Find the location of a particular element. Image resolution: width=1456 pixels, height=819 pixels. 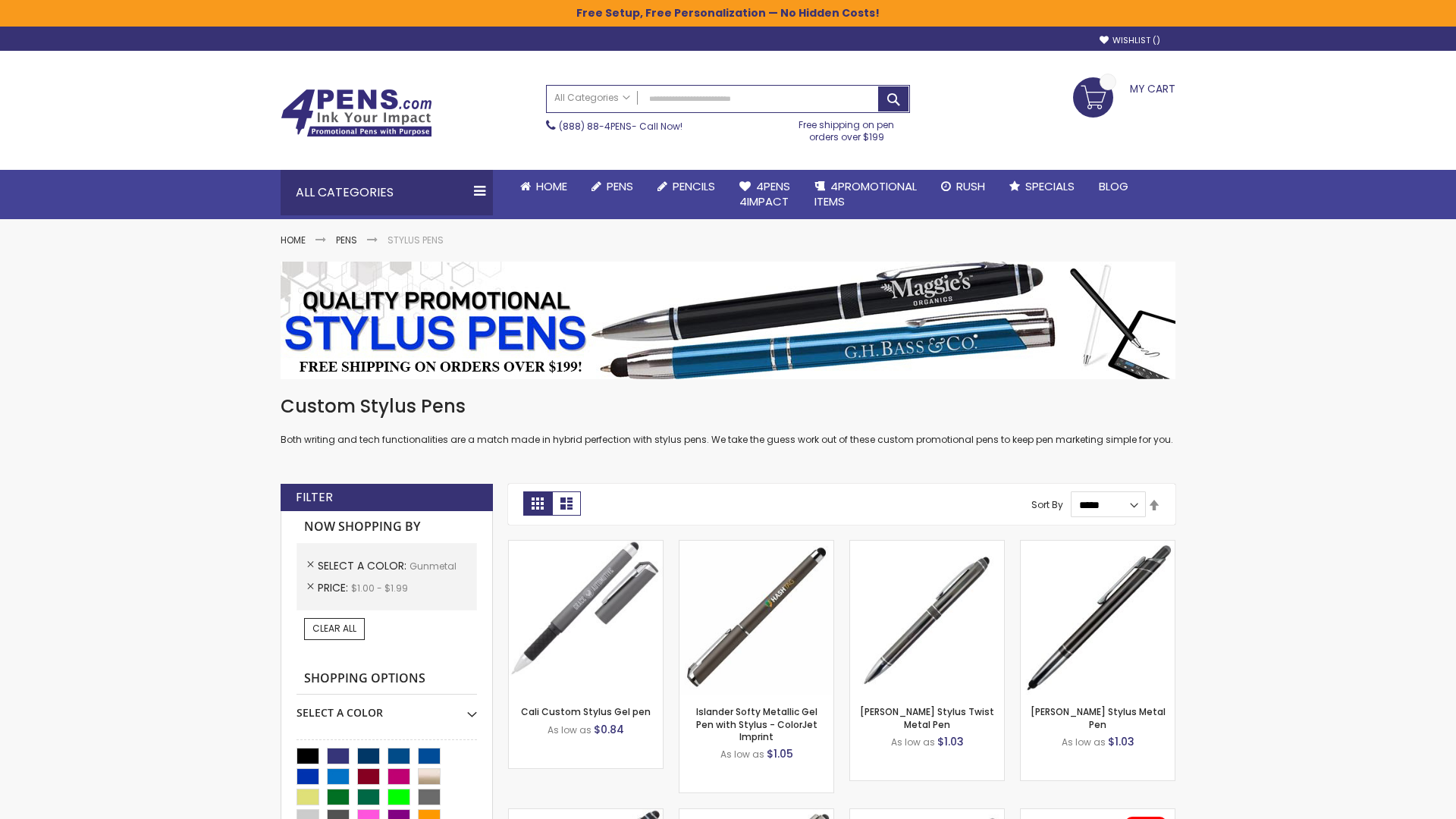

label: Sort By is located at coordinates (1047, 504).